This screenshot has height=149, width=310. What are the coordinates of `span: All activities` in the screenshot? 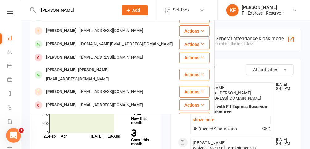 It's located at (266, 69).